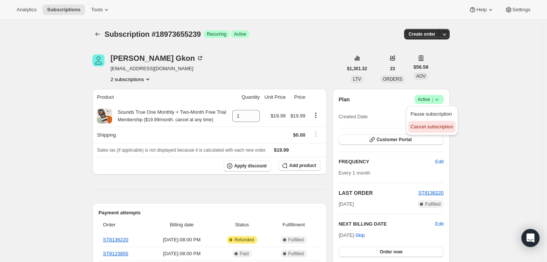 This screenshot has height=262, width=547. What do you see at coordinates (216, 34) in the screenshot?
I see `span: Recurring` at bounding box center [216, 34].